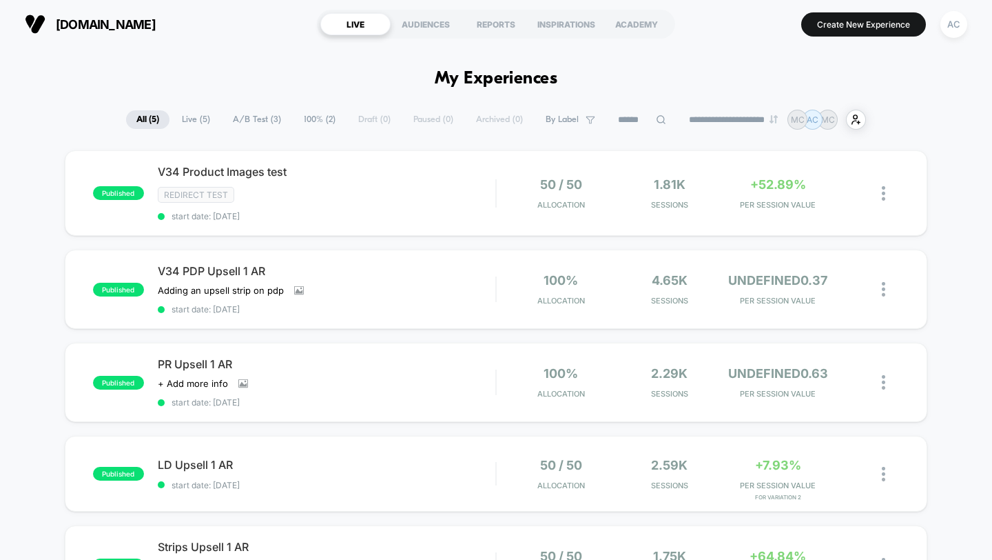  Describe the element at coordinates (320, 119) in the screenshot. I see `span: 100% ( 2 )` at that location.